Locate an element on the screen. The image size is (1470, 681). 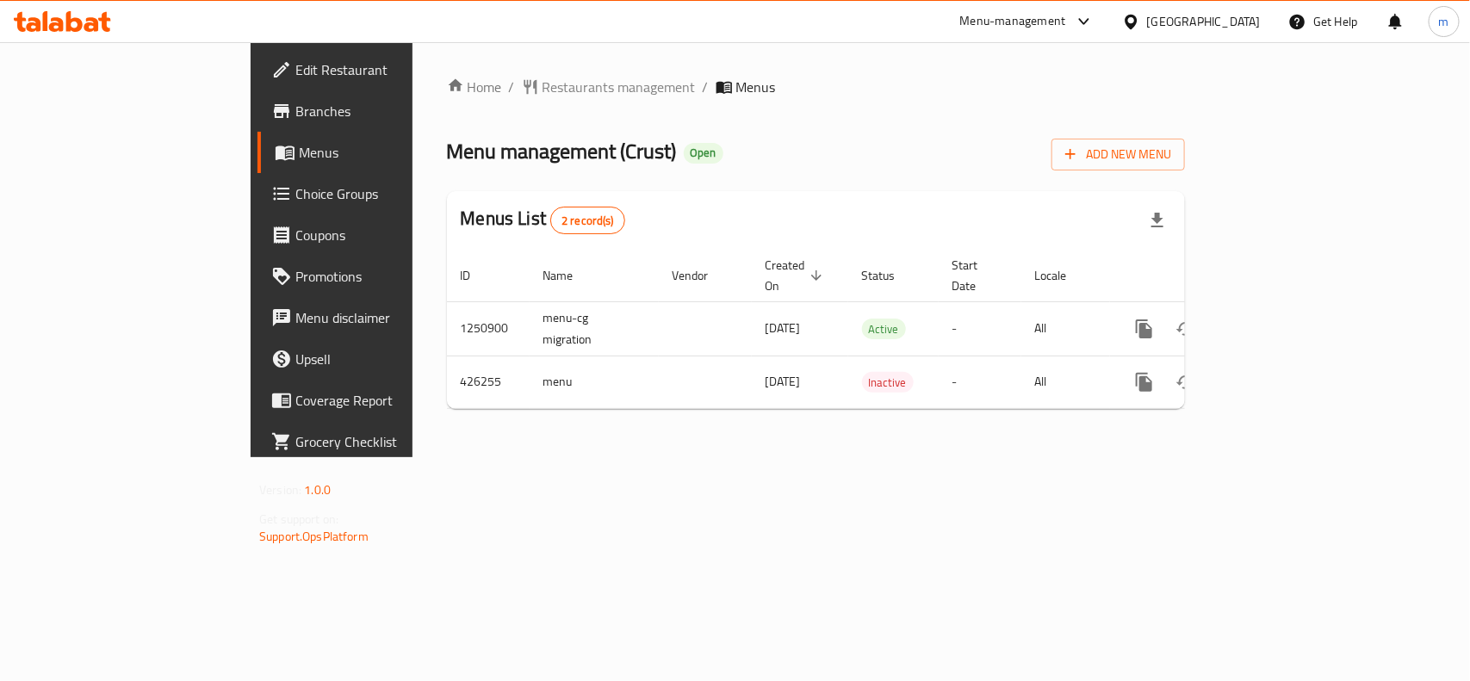
h2: Menus List is located at coordinates (542, 220).